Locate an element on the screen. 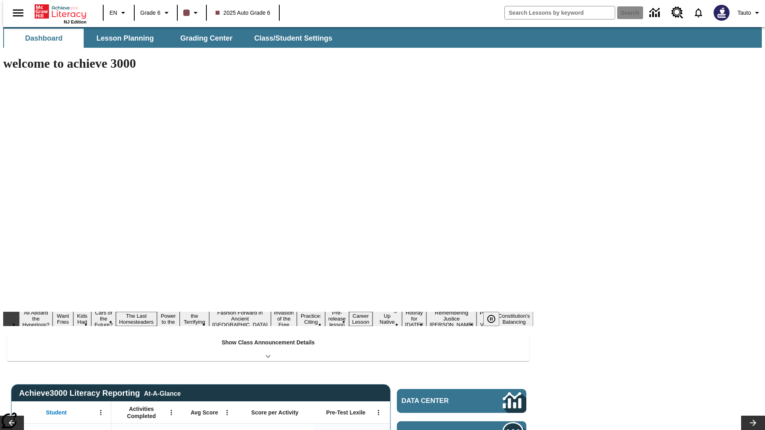 This screenshot has height=430, width=765. button: Class/Student Settings is located at coordinates (293, 38).